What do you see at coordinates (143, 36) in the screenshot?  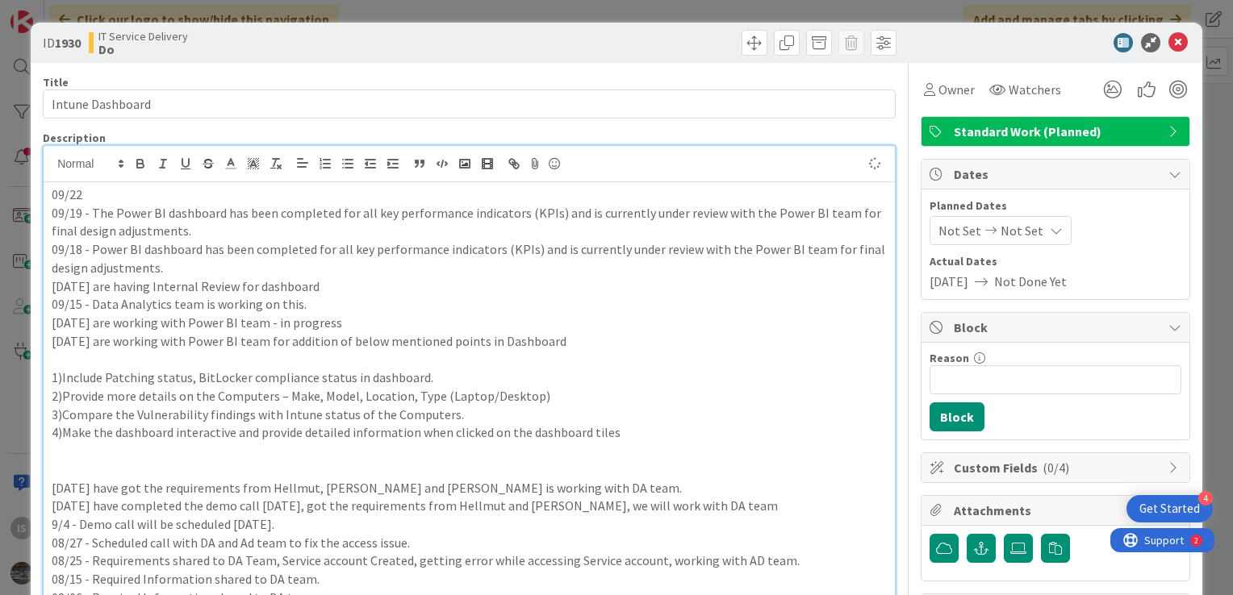 I see `span: IT Service Delivery` at bounding box center [143, 36].